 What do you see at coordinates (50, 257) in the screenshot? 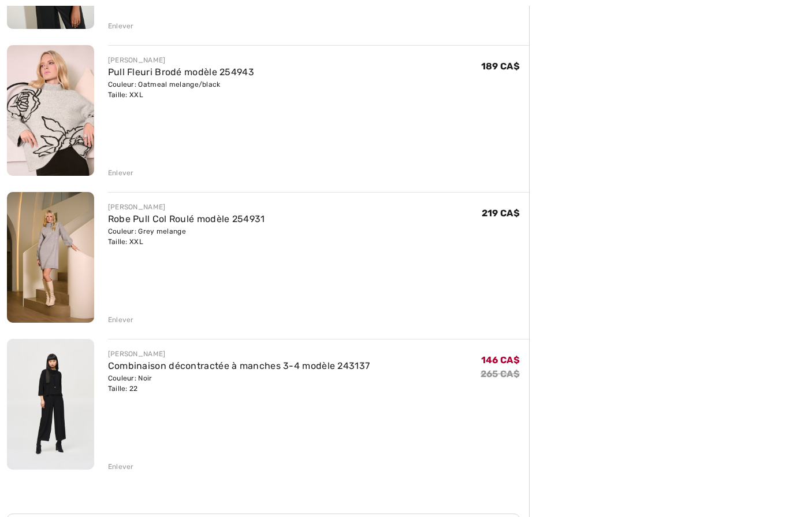
I see `img: Robe Pull Col Roulé modèle 254931` at bounding box center [50, 257].